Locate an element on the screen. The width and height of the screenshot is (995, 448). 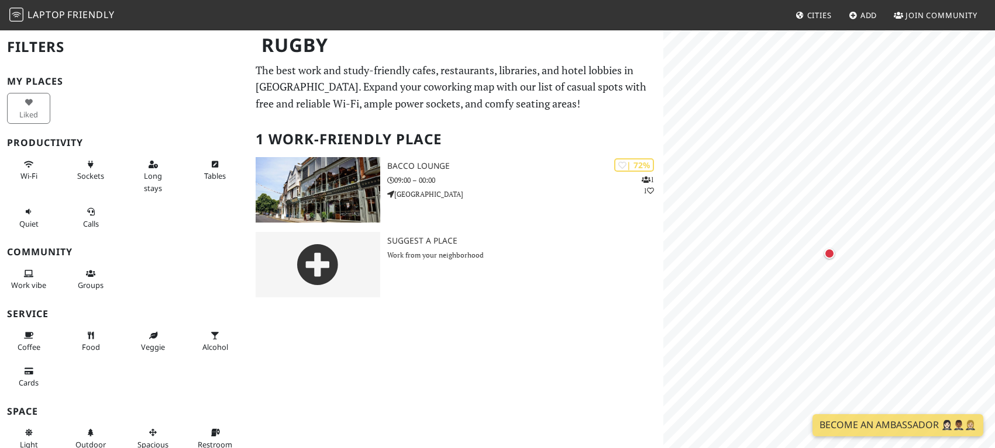
h3: Productivity is located at coordinates (124, 143).